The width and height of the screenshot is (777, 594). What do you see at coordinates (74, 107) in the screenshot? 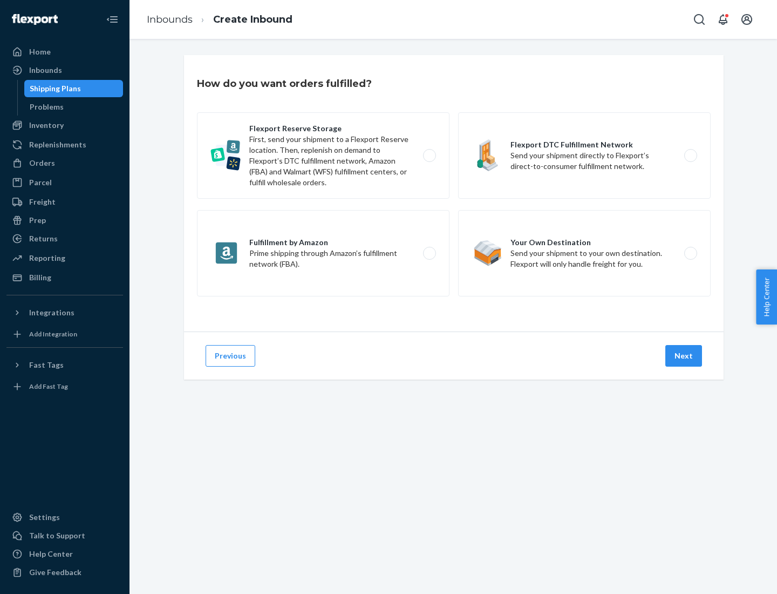
I see `a: Problems` at bounding box center [74, 107].